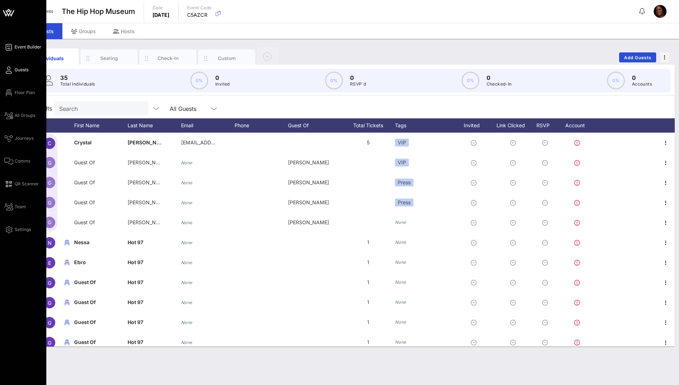 Image resolution: width=679 pixels, height=385 pixels. Describe the element at coordinates (80, 262) in the screenshot. I see `span: Ebro` at that location.